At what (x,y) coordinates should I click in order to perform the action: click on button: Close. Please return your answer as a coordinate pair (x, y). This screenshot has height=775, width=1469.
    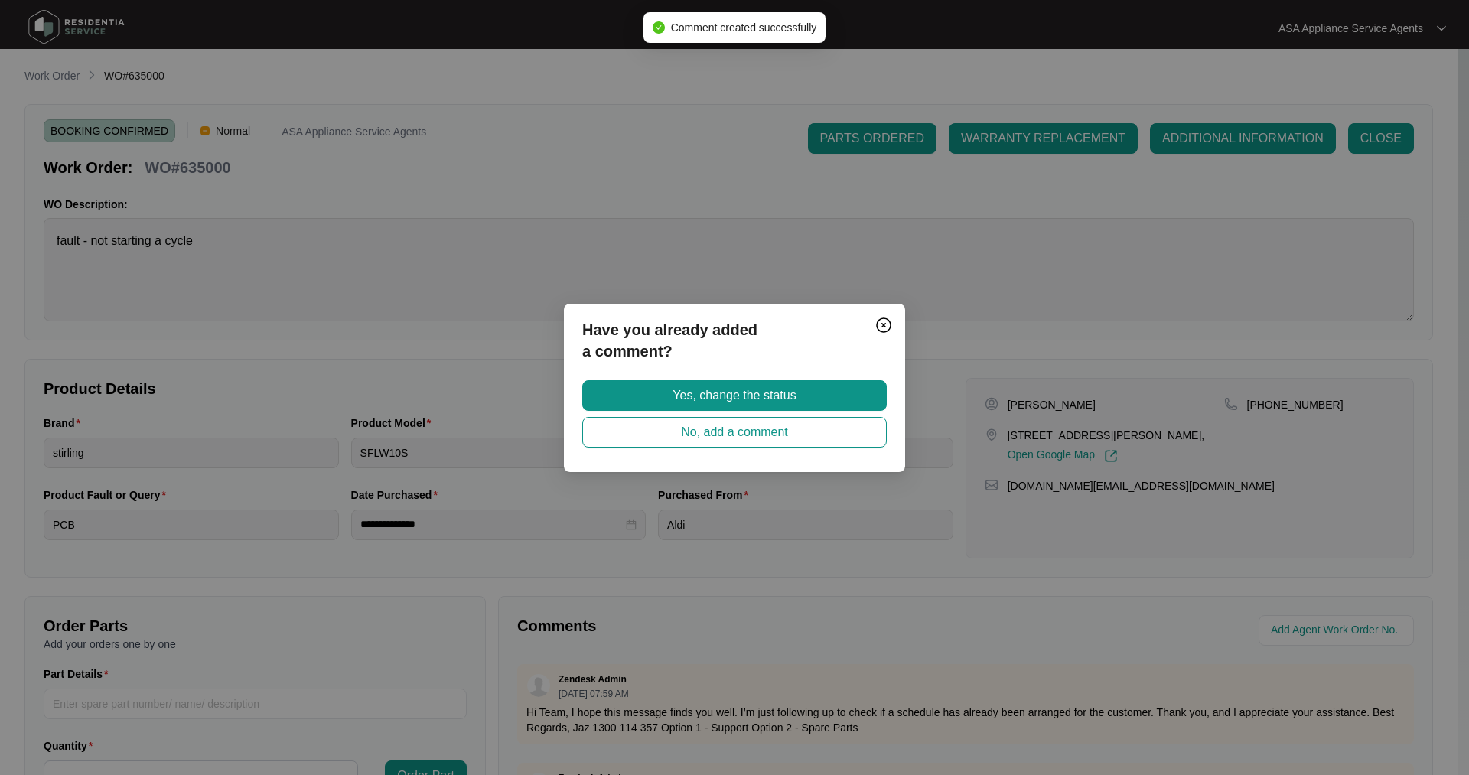
    Looking at the image, I should click on (884, 325).